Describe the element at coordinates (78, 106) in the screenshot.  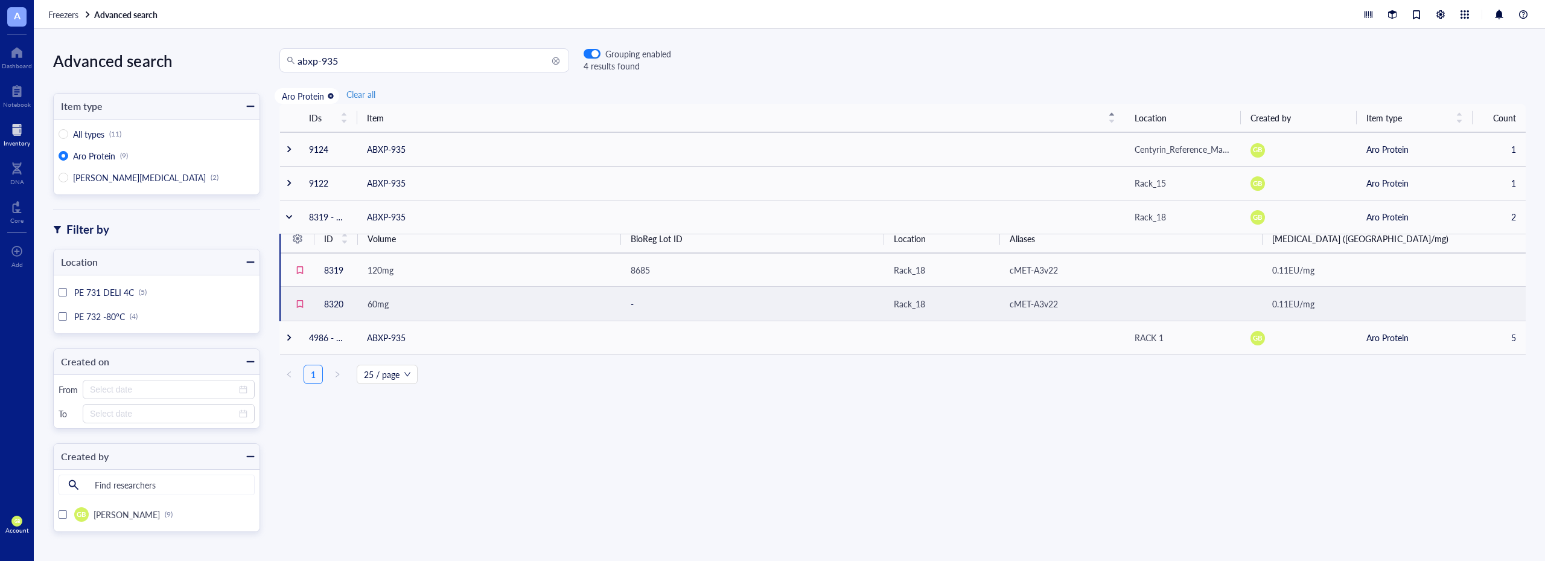
I see `div: Item type` at that location.